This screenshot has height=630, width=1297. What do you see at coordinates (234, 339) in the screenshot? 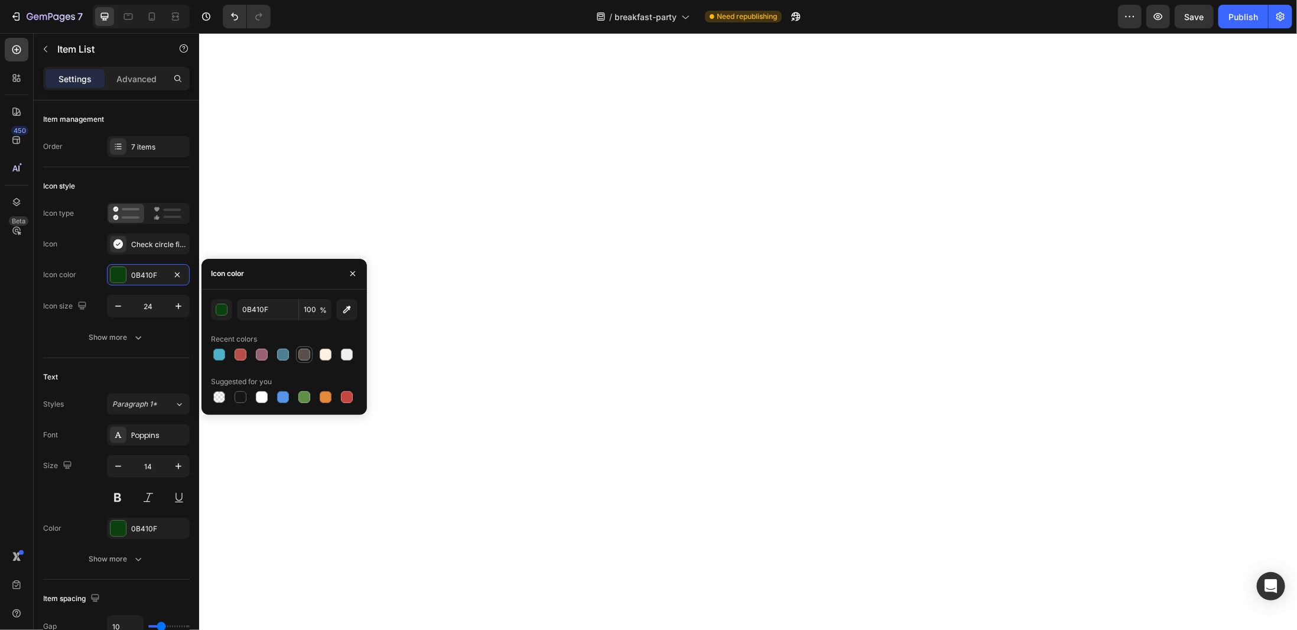
I see `div: Recent colors` at bounding box center [234, 339].